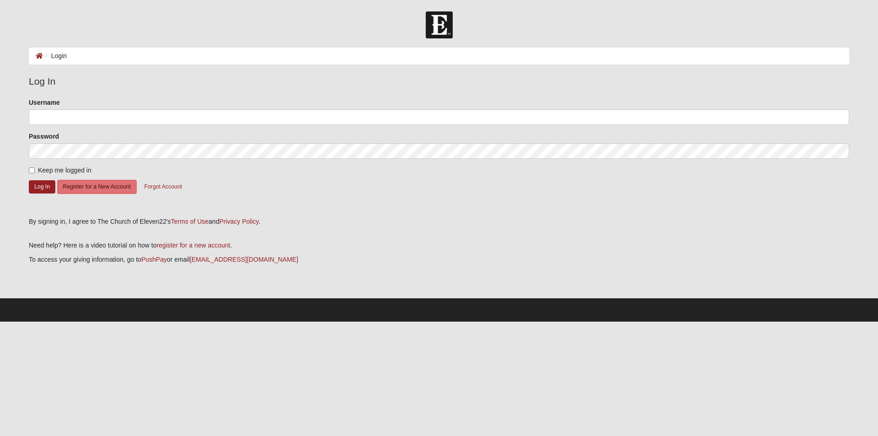 The height and width of the screenshot is (436, 878). I want to click on p: To access your giving information, go to or email, so click(439, 259).